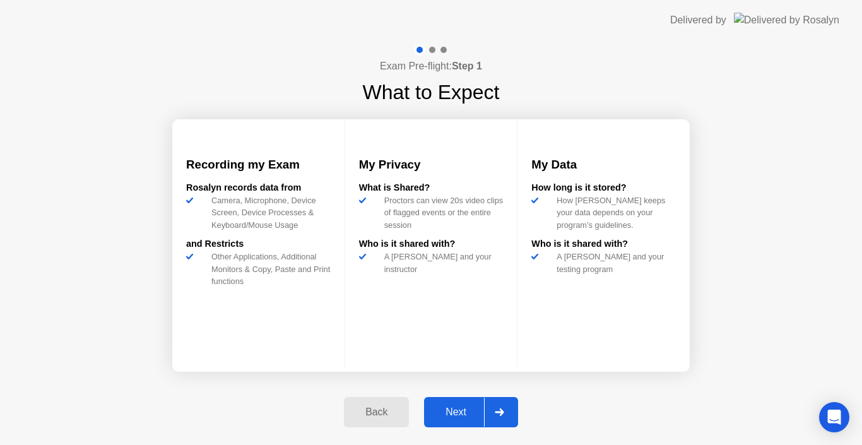  I want to click on div: and Restricts, so click(258, 244).